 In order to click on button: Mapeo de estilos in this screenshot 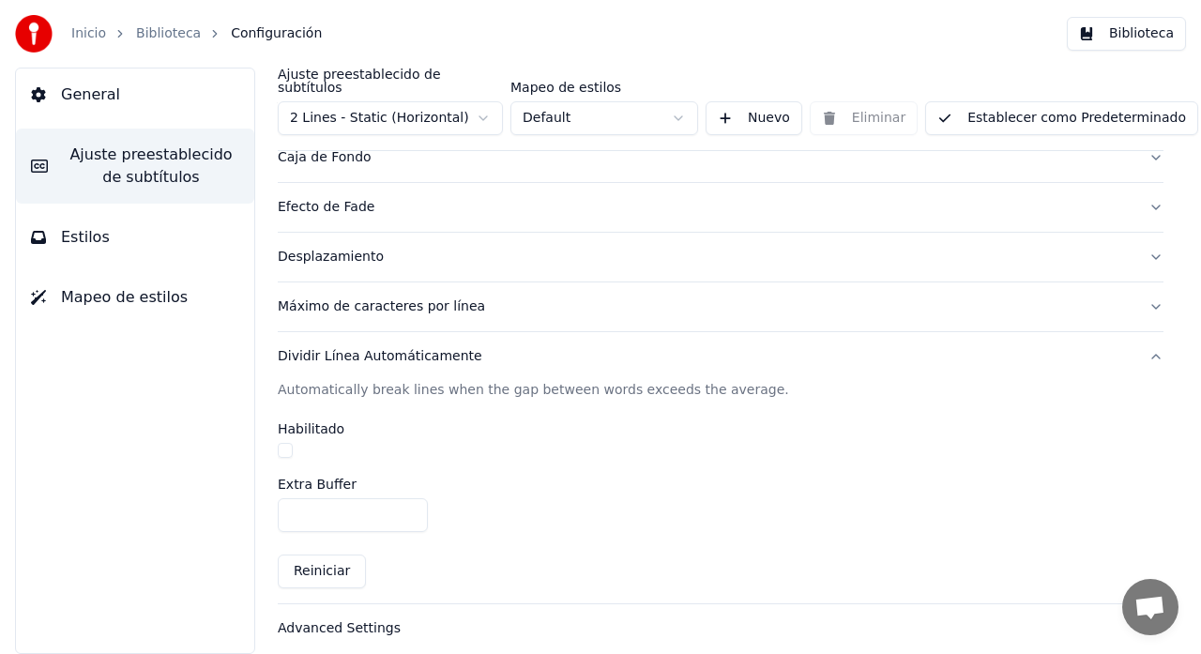, I will do `click(135, 298)`.